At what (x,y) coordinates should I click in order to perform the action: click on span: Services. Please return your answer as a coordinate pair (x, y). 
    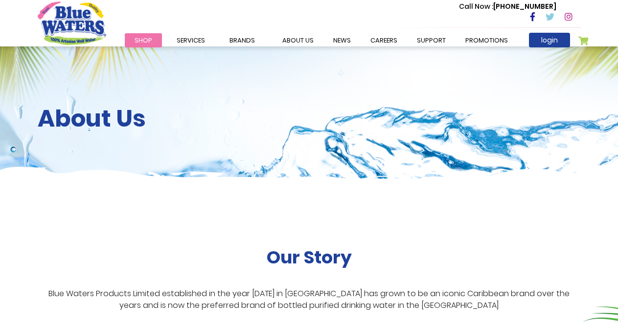
    Looking at the image, I should click on (191, 40).